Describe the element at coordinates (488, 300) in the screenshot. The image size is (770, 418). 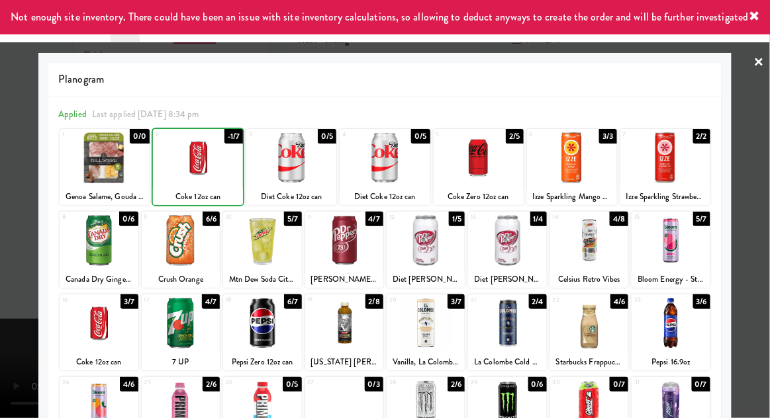
I see `div: 21` at that location.